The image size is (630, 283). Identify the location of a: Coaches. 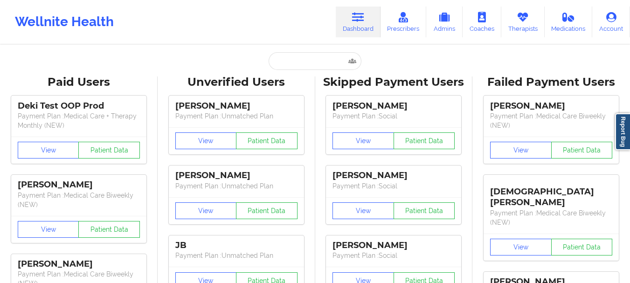
(482, 22).